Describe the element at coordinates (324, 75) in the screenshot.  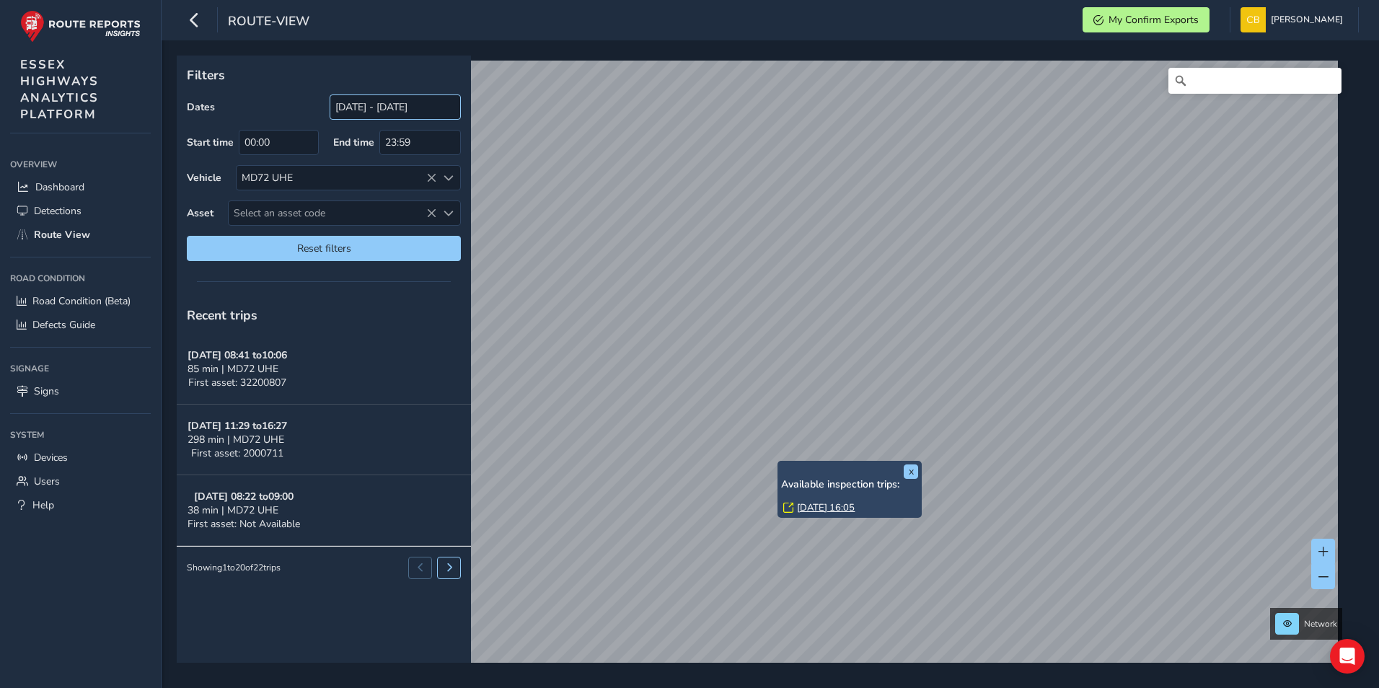
I see `p: Filters` at that location.